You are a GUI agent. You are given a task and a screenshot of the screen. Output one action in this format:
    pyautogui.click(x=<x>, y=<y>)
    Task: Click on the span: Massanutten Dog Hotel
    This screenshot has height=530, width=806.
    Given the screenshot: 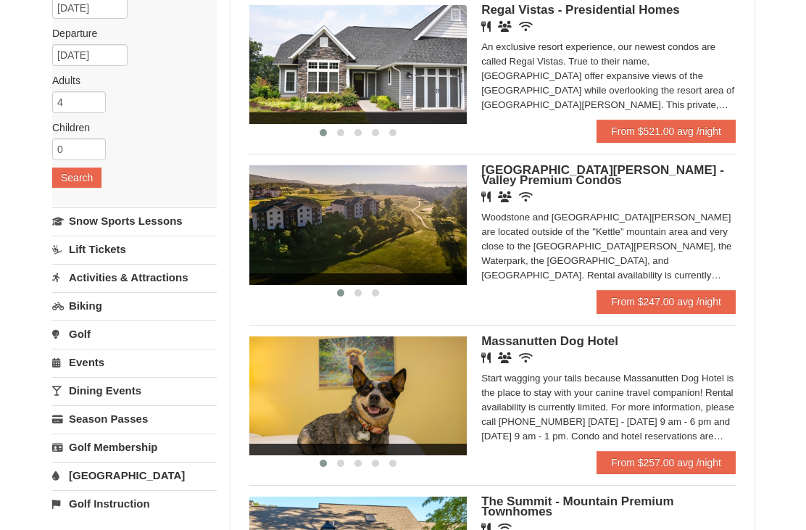 What is the action you would take?
    pyautogui.click(x=549, y=341)
    